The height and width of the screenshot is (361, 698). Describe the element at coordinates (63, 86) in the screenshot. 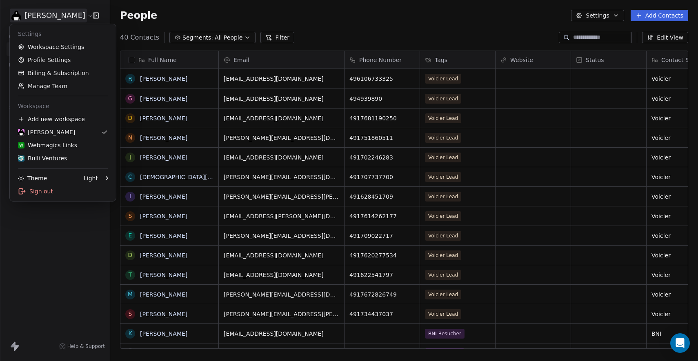

I see `a: Manage Team` at that location.